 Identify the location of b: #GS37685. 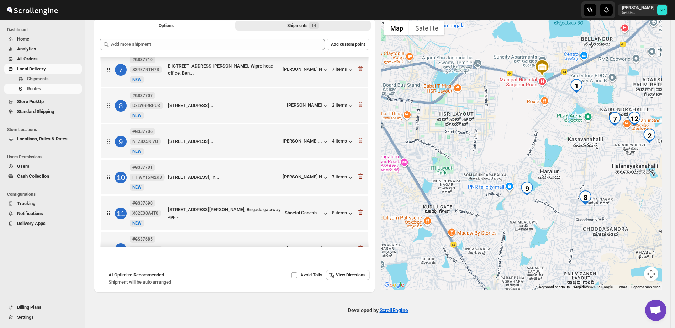
(142, 239).